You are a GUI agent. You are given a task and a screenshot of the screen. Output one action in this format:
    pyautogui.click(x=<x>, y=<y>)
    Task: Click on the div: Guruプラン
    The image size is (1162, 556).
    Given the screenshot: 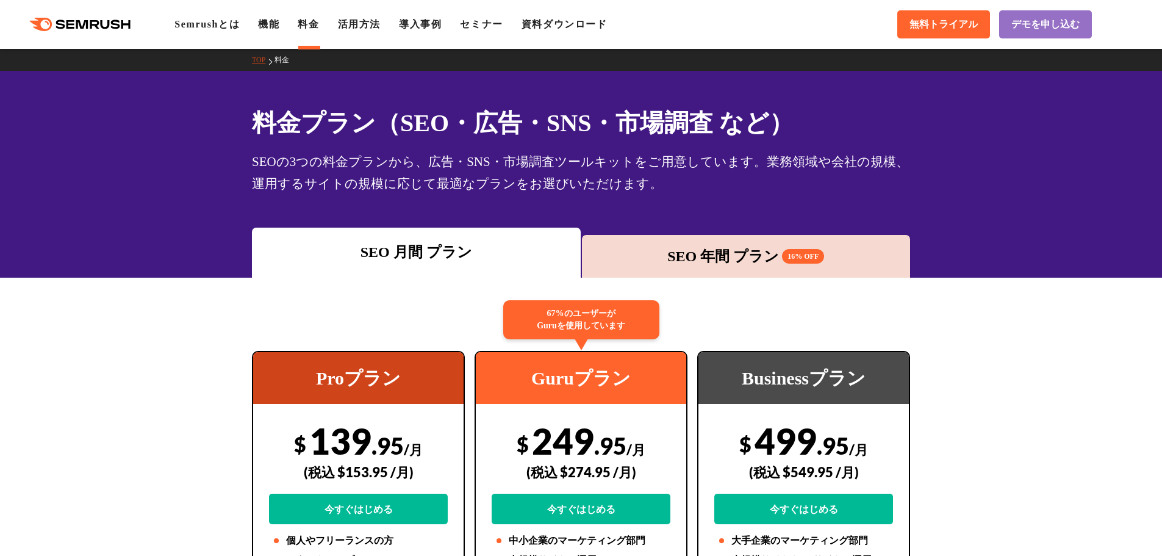 What is the action you would take?
    pyautogui.click(x=581, y=378)
    